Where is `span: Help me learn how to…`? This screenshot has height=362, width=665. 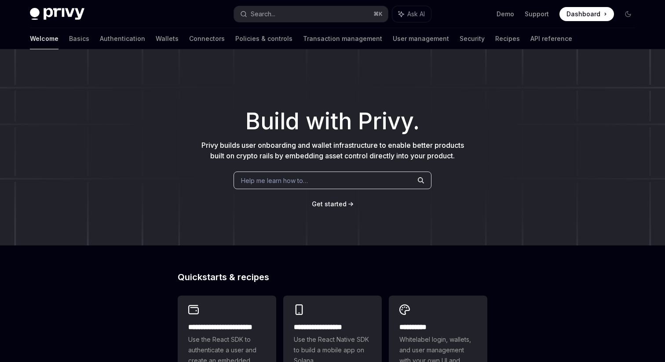 span: Help me learn how to… is located at coordinates (274, 180).